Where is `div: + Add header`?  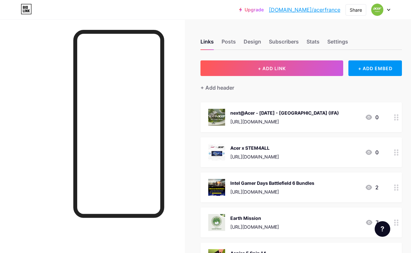 div: + Add header is located at coordinates (217, 88).